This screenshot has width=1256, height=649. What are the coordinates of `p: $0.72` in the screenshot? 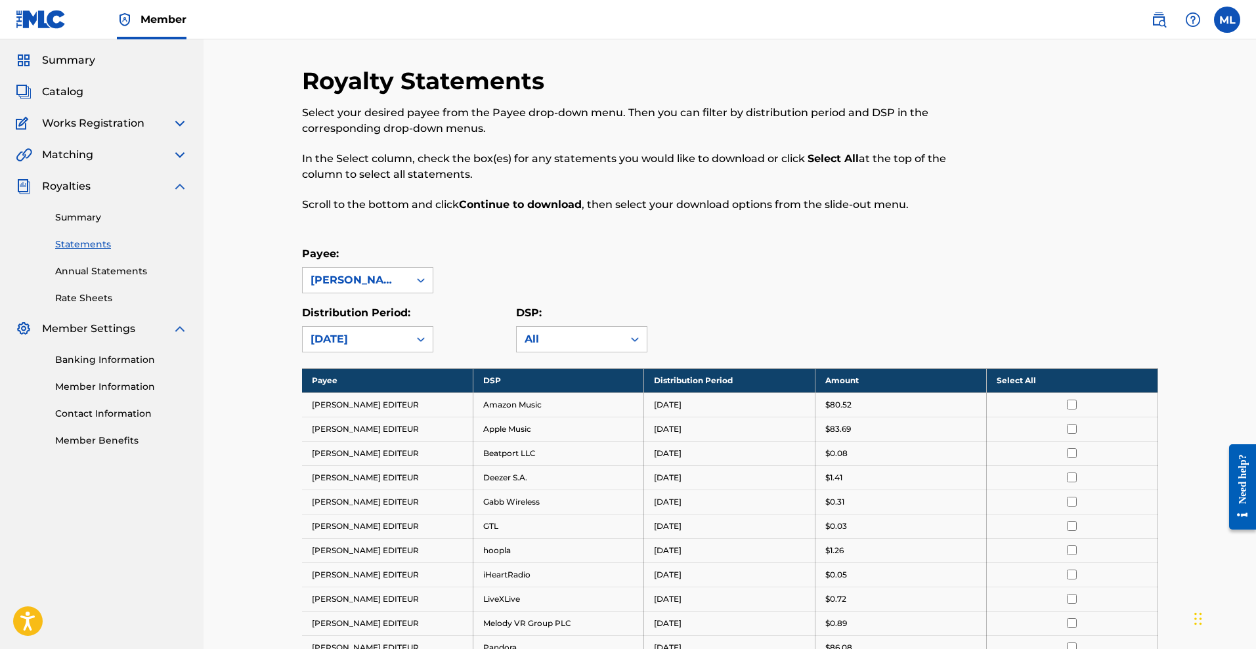 It's located at (836, 600).